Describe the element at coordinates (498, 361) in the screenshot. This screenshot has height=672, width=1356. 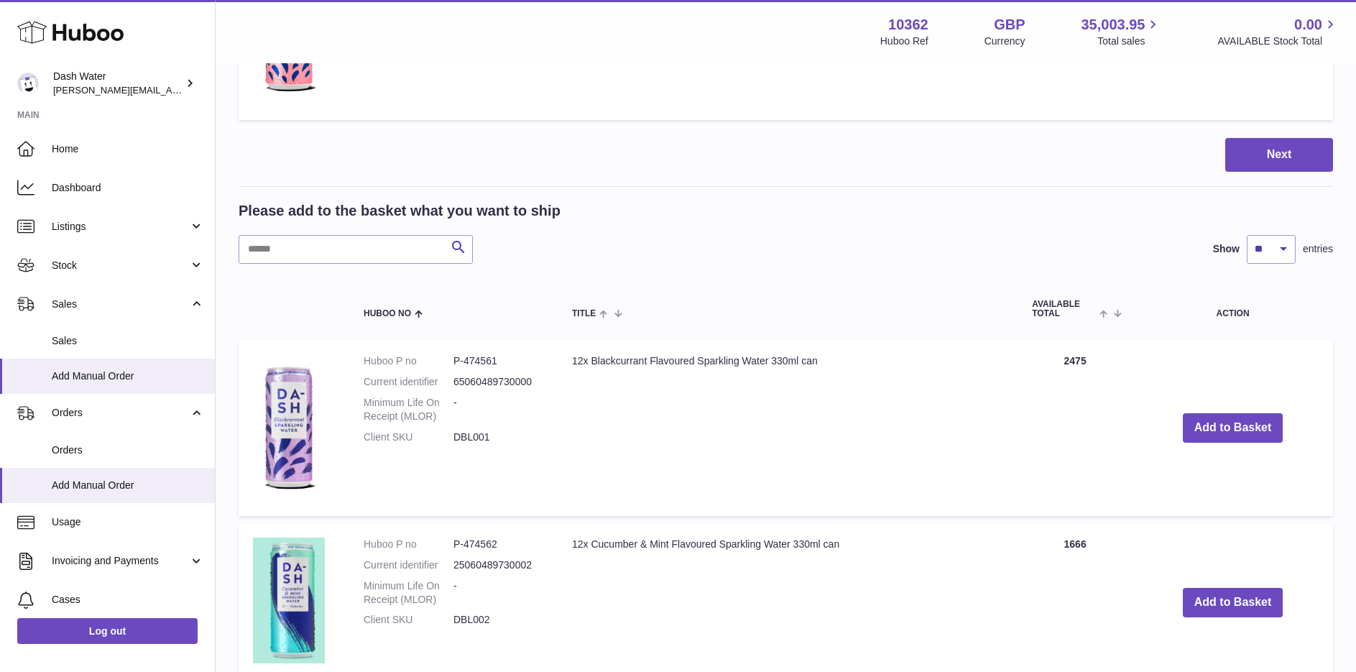
I see `dd: P-474561` at that location.